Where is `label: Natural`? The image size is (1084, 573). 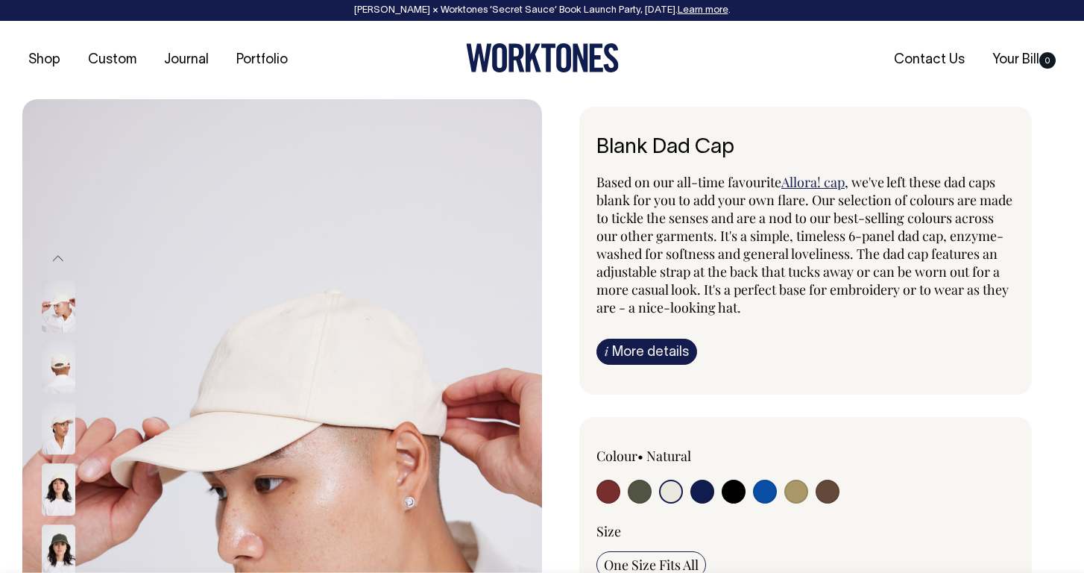 label: Natural is located at coordinates (669, 456).